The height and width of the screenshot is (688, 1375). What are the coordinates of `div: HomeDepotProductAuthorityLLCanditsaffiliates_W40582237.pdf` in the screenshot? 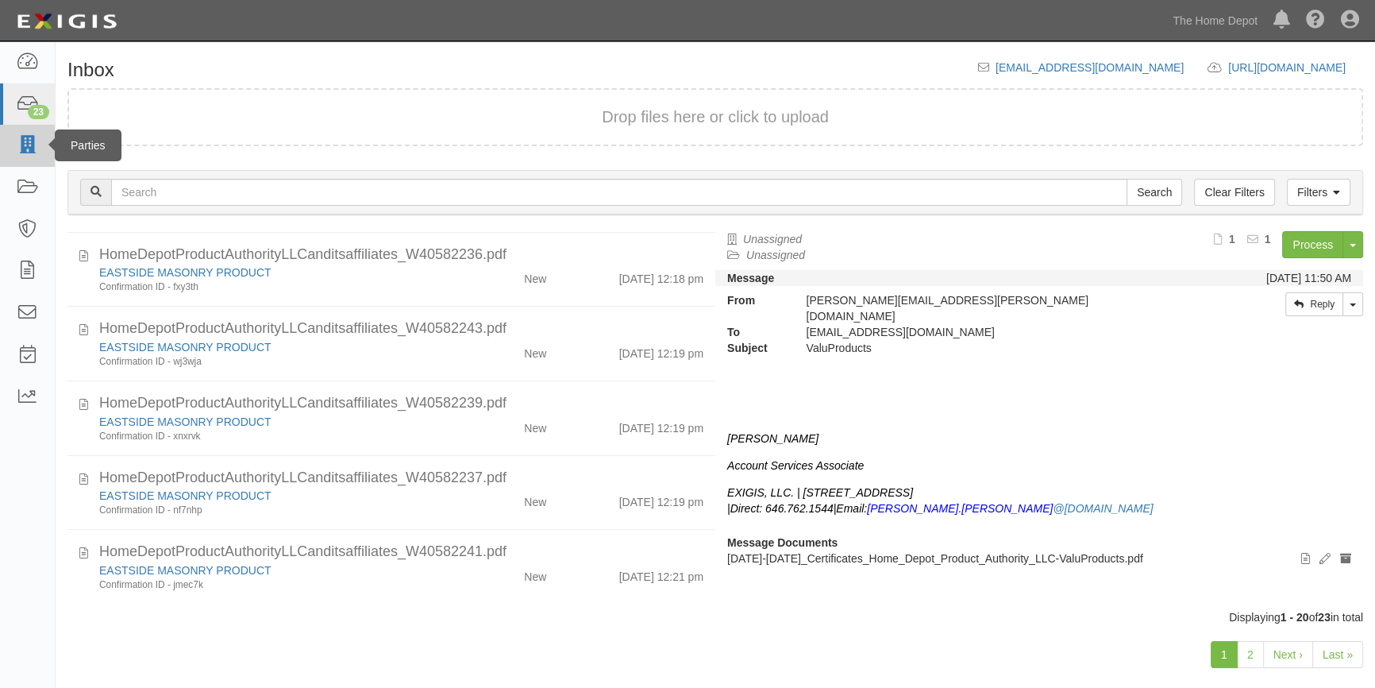 It's located at (401, 478).